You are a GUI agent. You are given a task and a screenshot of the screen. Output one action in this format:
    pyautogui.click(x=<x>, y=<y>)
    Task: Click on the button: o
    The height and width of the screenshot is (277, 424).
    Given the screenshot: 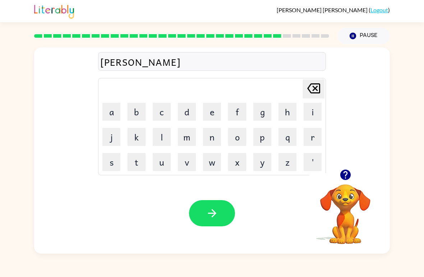 What is the action you would take?
    pyautogui.click(x=237, y=137)
    